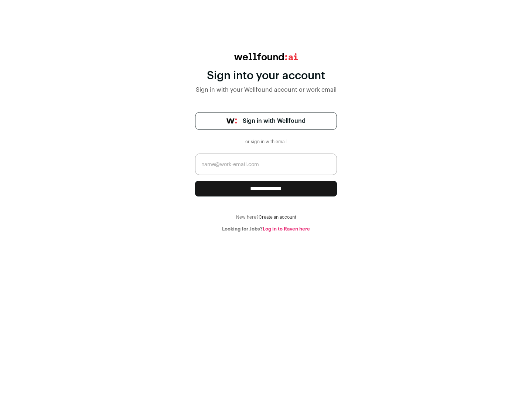  Describe the element at coordinates (278, 217) in the screenshot. I see `a: Create an account` at that location.